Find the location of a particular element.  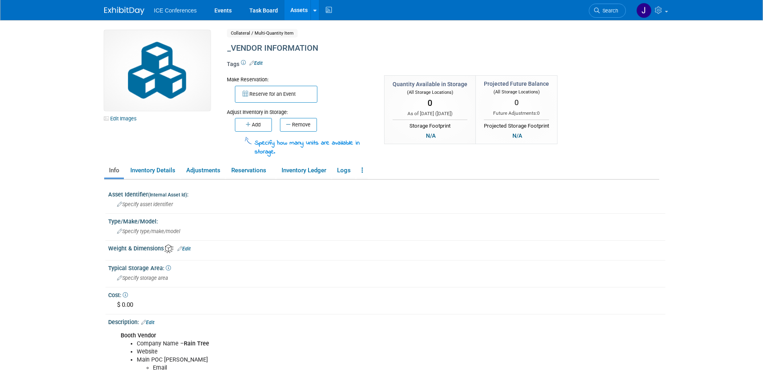

li: Company Name – is located at coordinates (346, 344).